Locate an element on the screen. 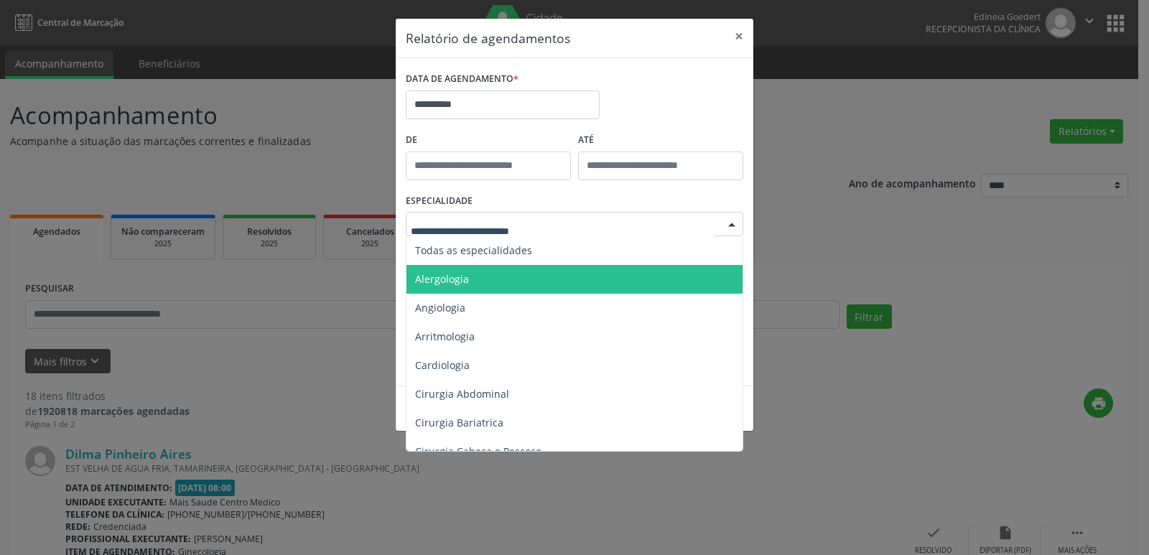 This screenshot has width=1149, height=555. button: Close is located at coordinates (739, 36).